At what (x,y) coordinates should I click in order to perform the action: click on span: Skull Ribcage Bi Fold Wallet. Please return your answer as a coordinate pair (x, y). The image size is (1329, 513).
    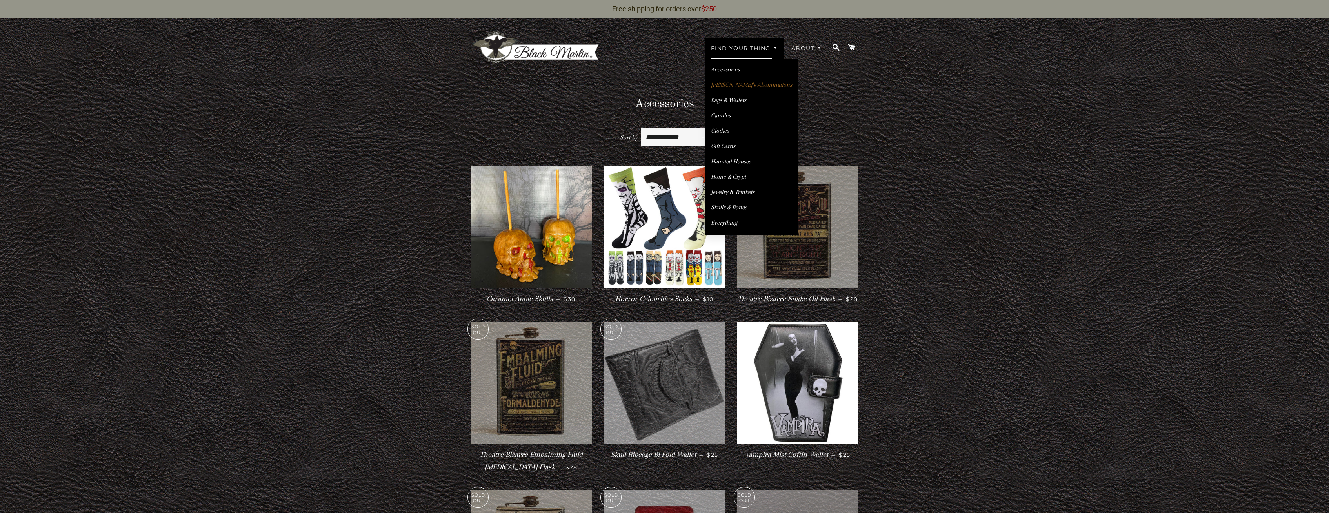
    Looking at the image, I should click on (654, 454).